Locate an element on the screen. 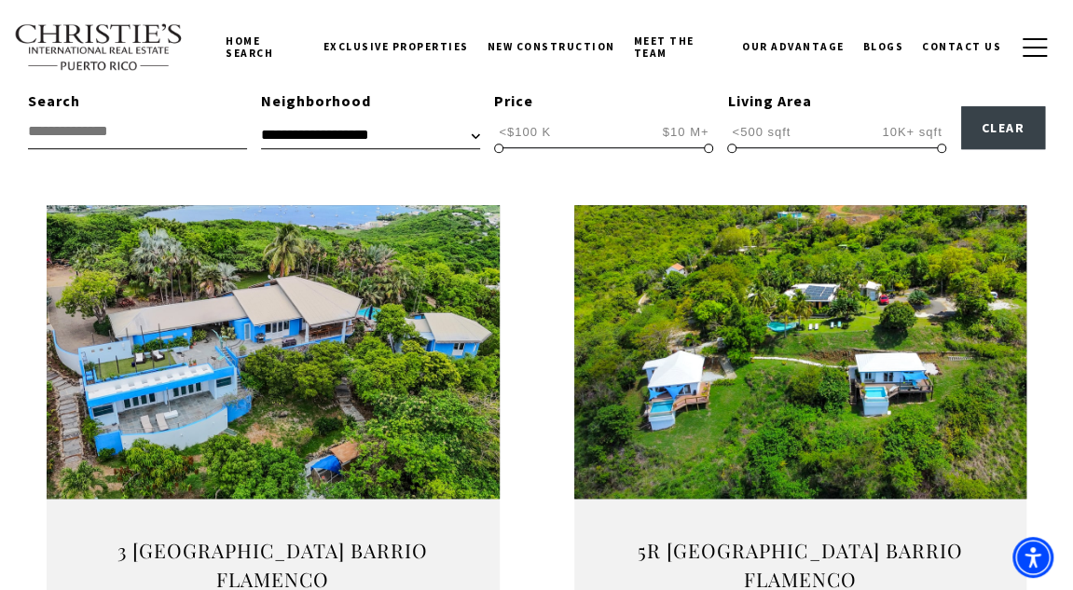 Image resolution: width=1073 pixels, height=590 pixels. span: <500 sqft is located at coordinates (761, 131).